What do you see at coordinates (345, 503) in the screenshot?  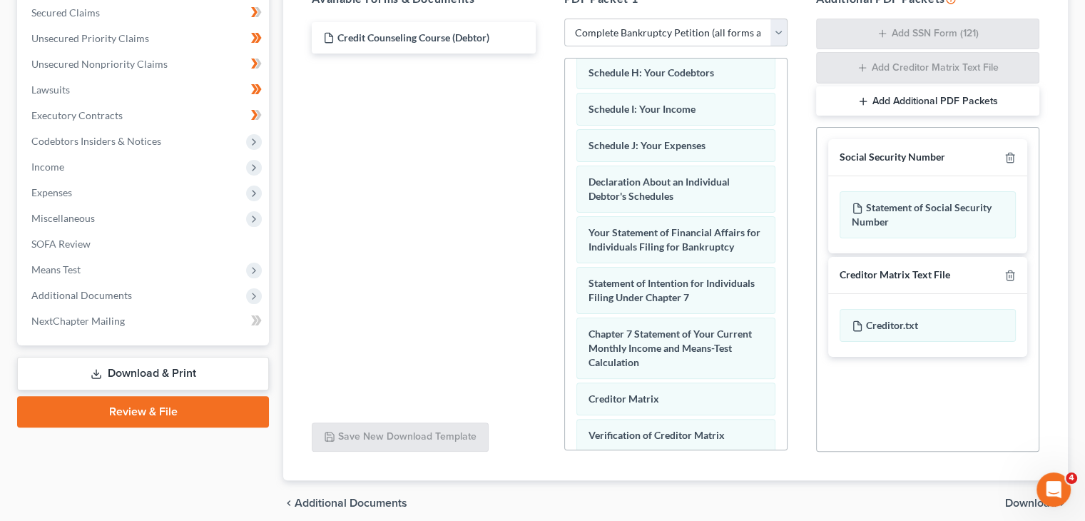 I see `a: chevron_left Additional Documents` at bounding box center [345, 503].